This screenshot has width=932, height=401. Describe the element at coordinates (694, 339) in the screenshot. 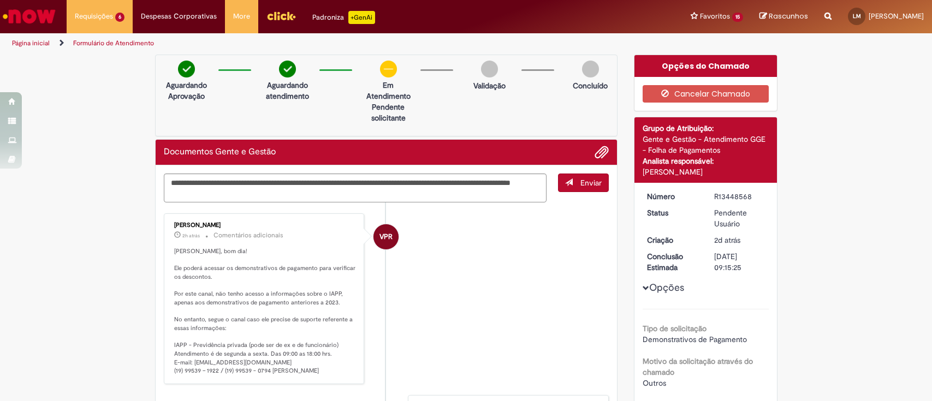

I see `span: Demonstrativos de Pagamento` at that location.